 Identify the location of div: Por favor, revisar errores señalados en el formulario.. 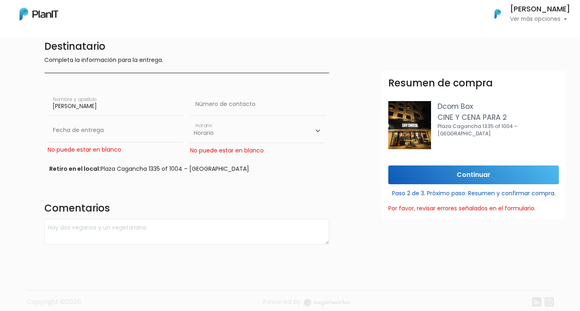
(473, 208).